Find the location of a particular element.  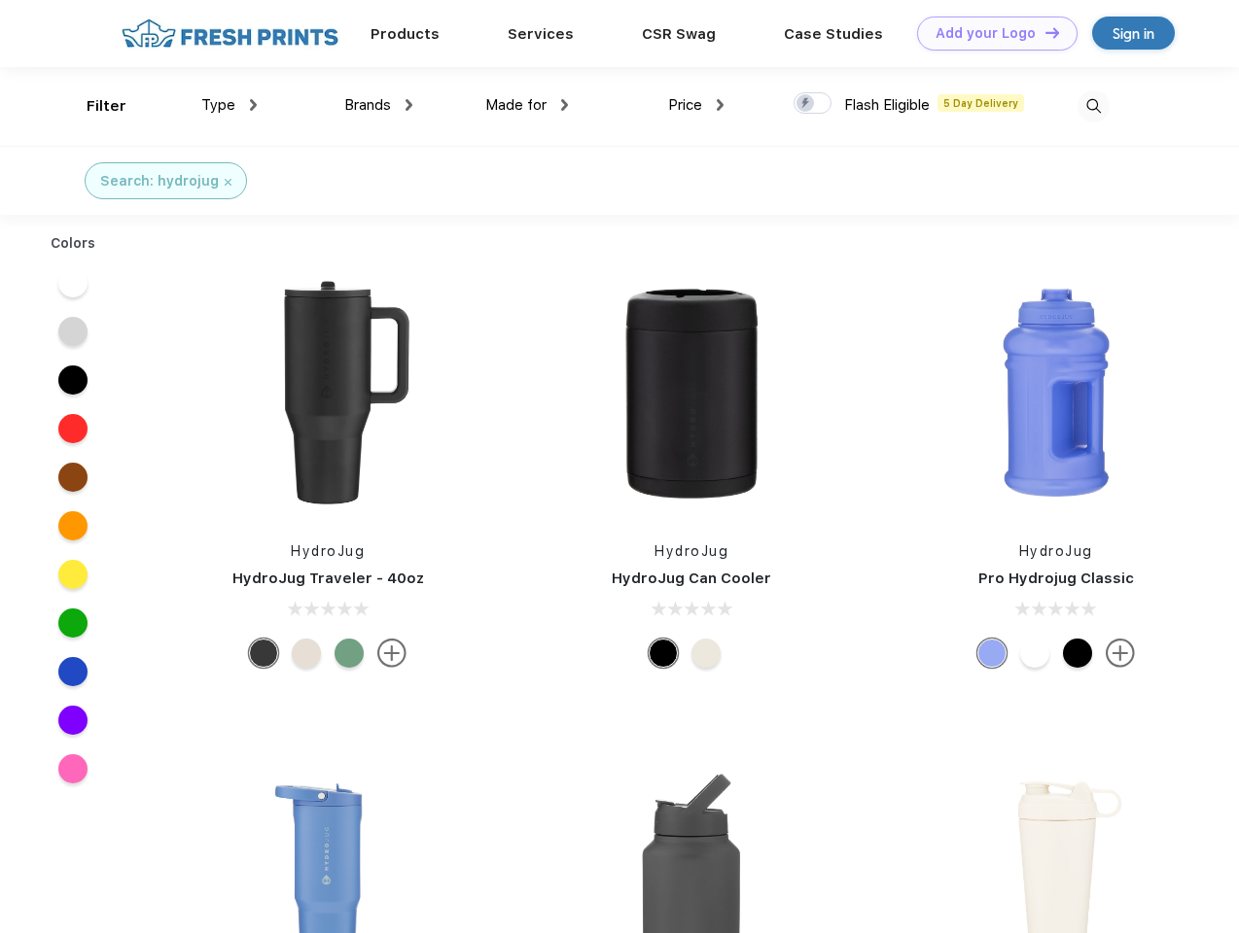

a: Sign in is located at coordinates (1133, 33).